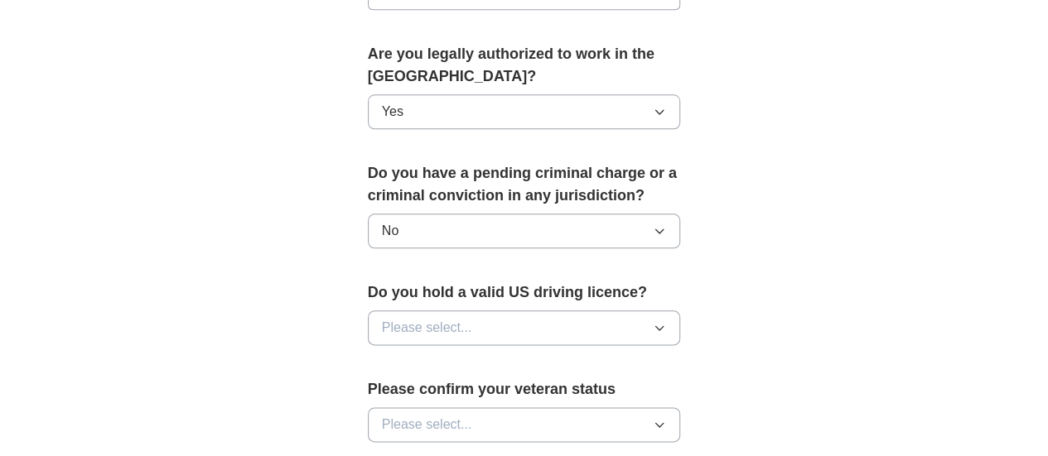  I want to click on label: Do you hold a valid US driving licence?, so click(524, 292).